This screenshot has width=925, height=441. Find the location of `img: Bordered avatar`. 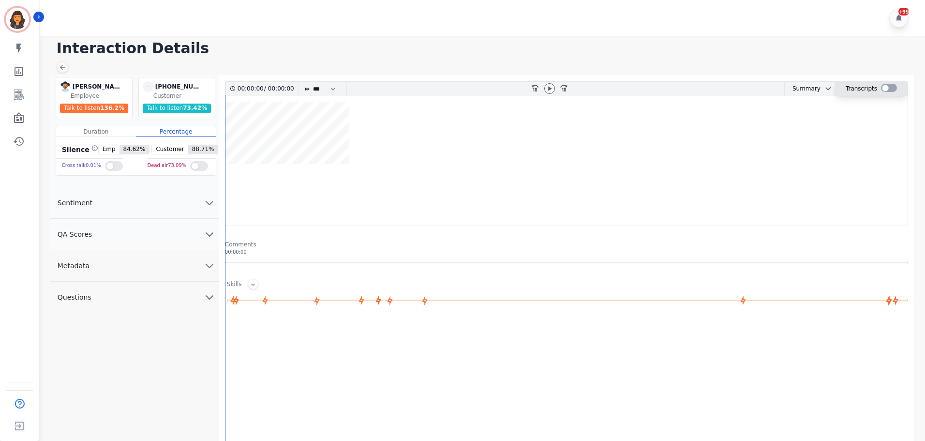

img: Bordered avatar is located at coordinates (17, 19).